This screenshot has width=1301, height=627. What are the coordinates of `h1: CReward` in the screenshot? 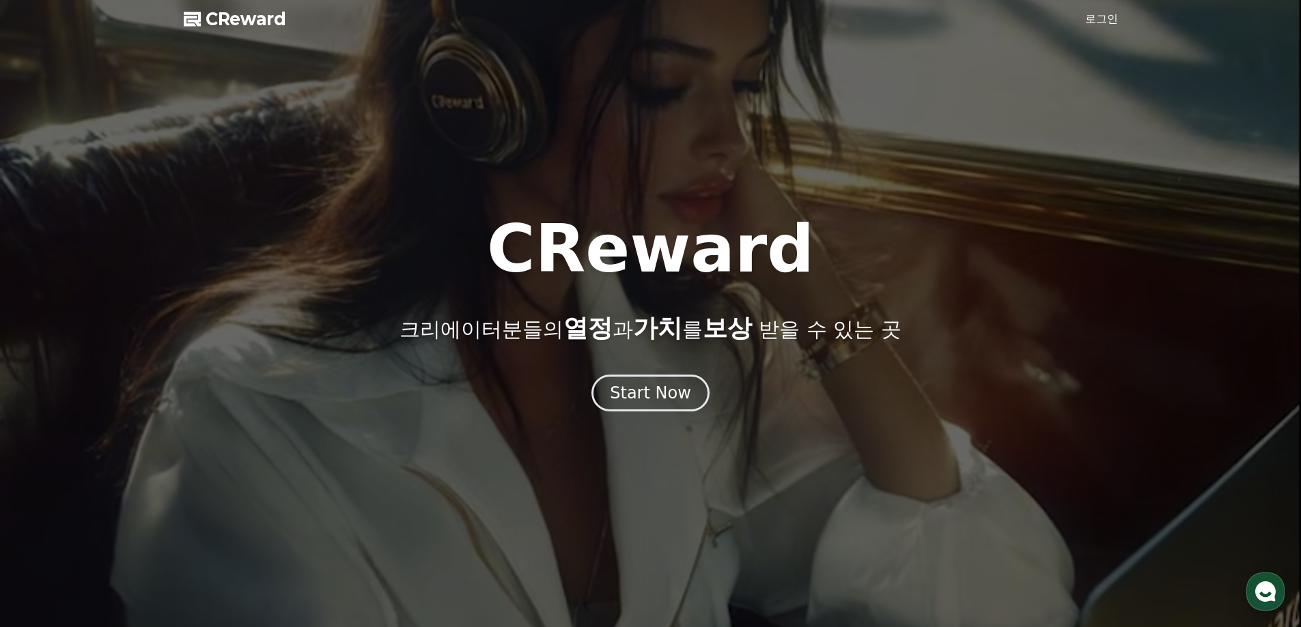 It's located at (650, 249).